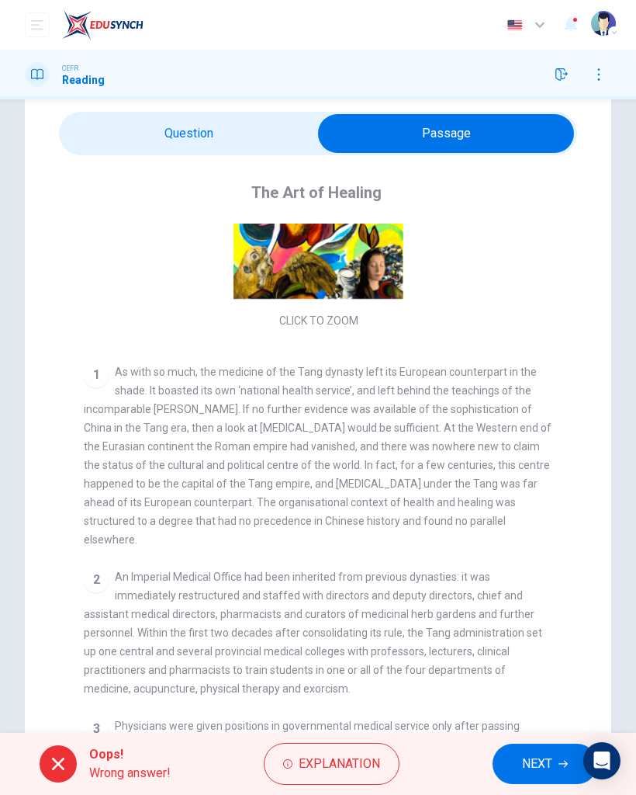 Image resolution: width=636 pixels, height=795 pixels. I want to click on button: open mobile menu, so click(37, 25).